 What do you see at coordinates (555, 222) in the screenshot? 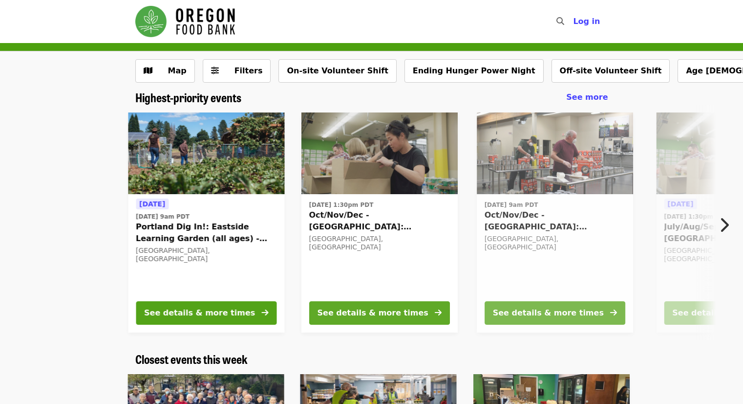
I see `a: See details for "Oct/Nov/Dec - Portland: Repack/Sort (age 16+)"` at bounding box center [555, 222].